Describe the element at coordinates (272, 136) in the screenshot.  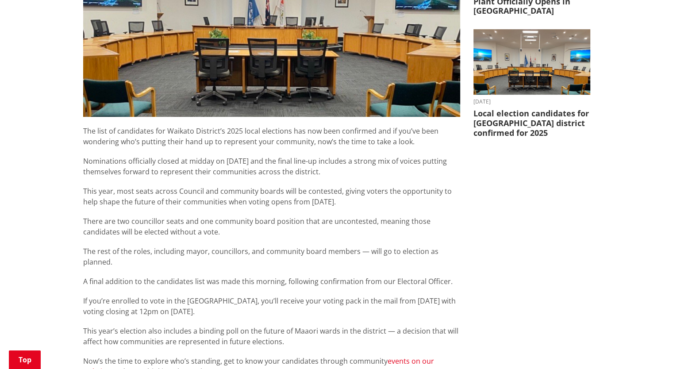
I see `p: The list of candidates for Waikato District’s 2025 local elections has now been confirmed and if ...` at that location.